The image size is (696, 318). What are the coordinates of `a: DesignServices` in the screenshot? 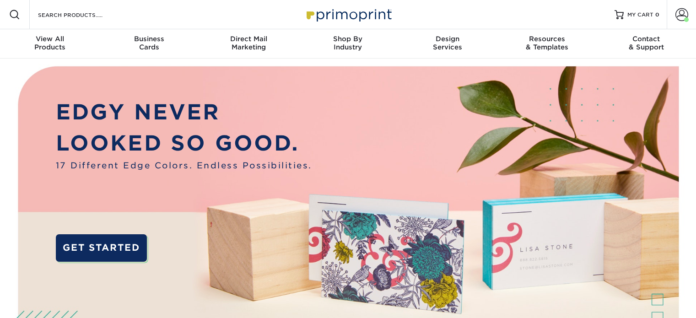 It's located at (447, 44).